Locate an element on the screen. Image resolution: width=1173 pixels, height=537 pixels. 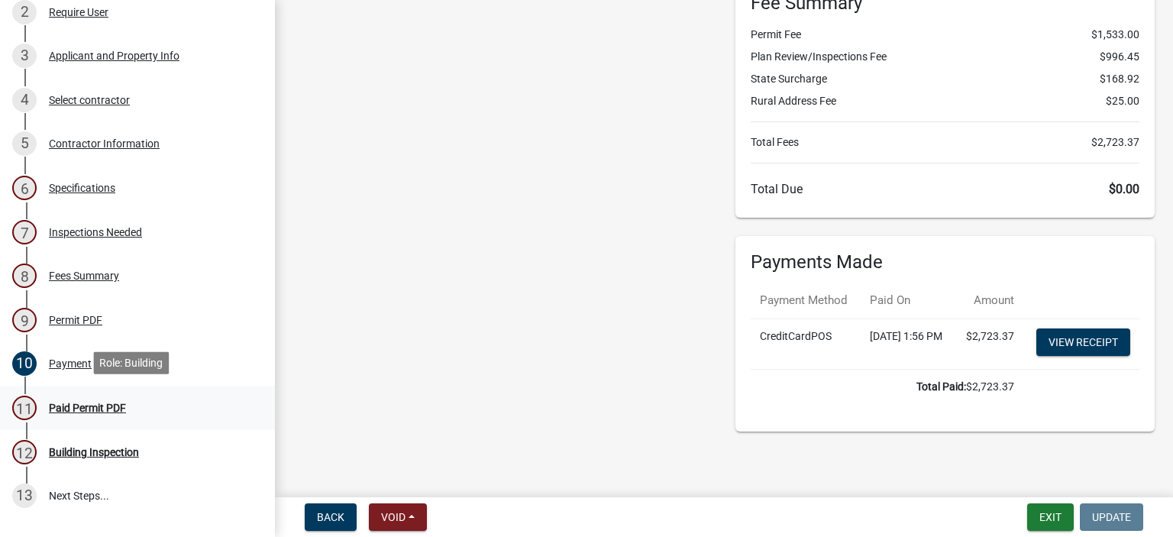
div: Inspections Needed is located at coordinates (95, 232).